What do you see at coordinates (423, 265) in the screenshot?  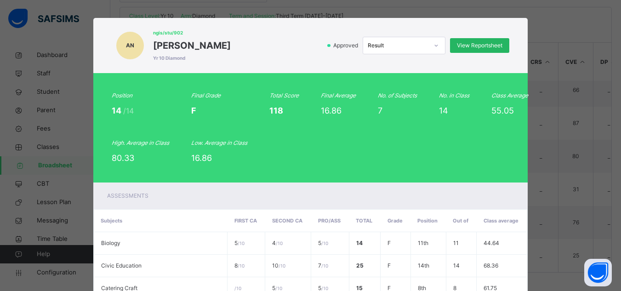 I see `span: 14th` at bounding box center [423, 265].